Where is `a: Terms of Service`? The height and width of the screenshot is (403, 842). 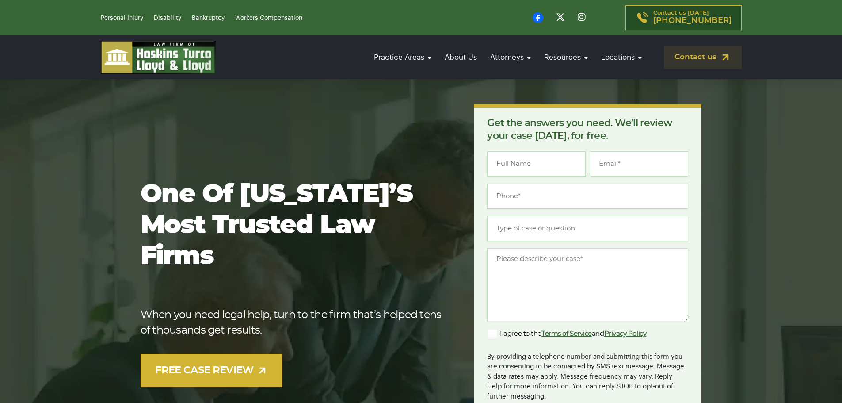
a: Terms of Service is located at coordinates (567, 333).